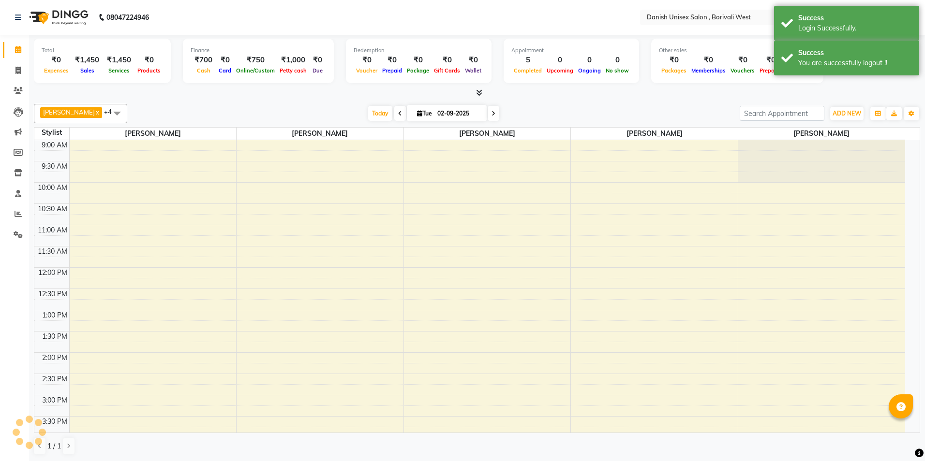 Image resolution: width=925 pixels, height=461 pixels. Describe the element at coordinates (56, 71) in the screenshot. I see `span: Expenses` at that location.